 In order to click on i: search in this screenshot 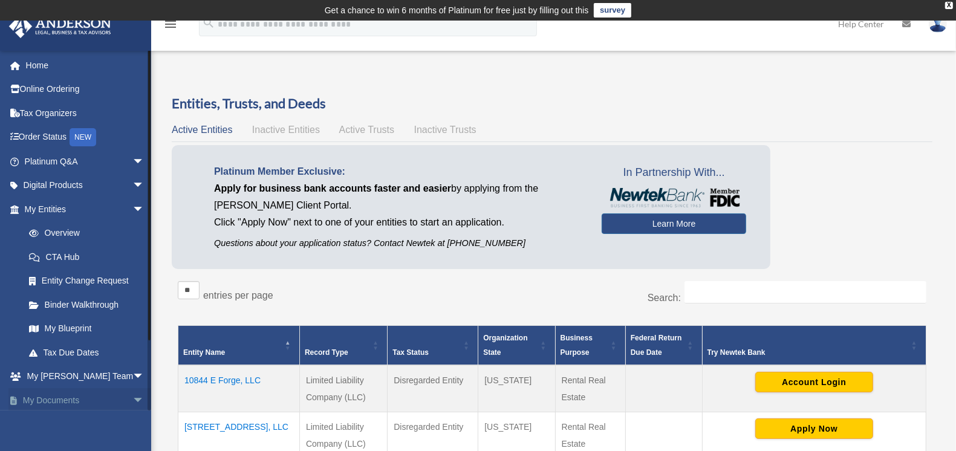, I will do `click(209, 23)`.